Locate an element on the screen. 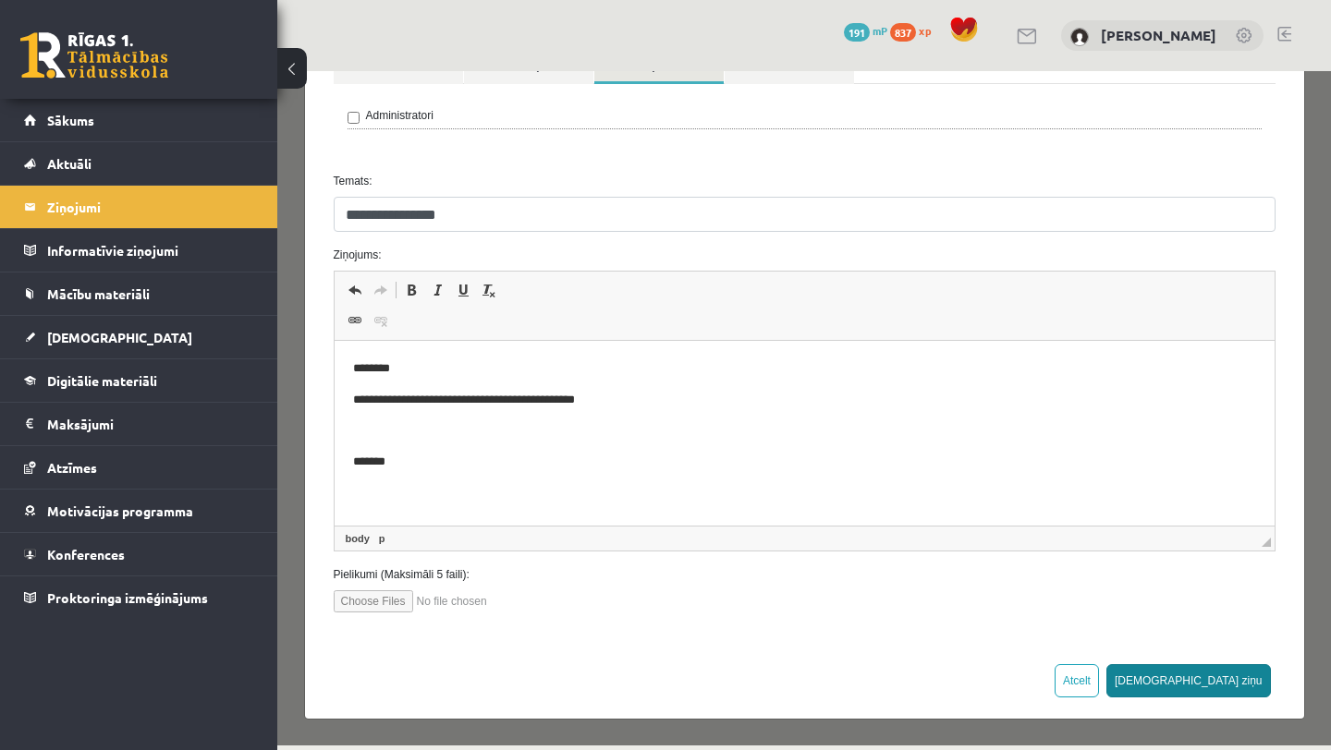 This screenshot has width=1331, height=750. span: mP is located at coordinates (880, 30).